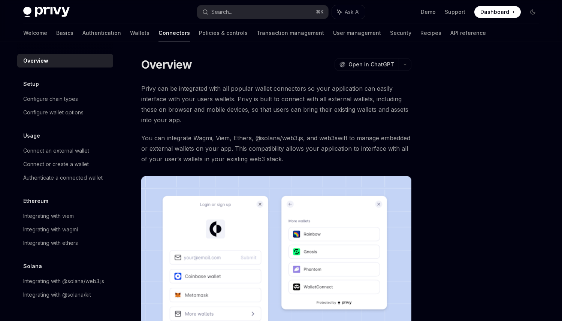 The image size is (562, 321). Describe the element at coordinates (65, 281) in the screenshot. I see `a: Integrating with @solana/web3.js` at that location.